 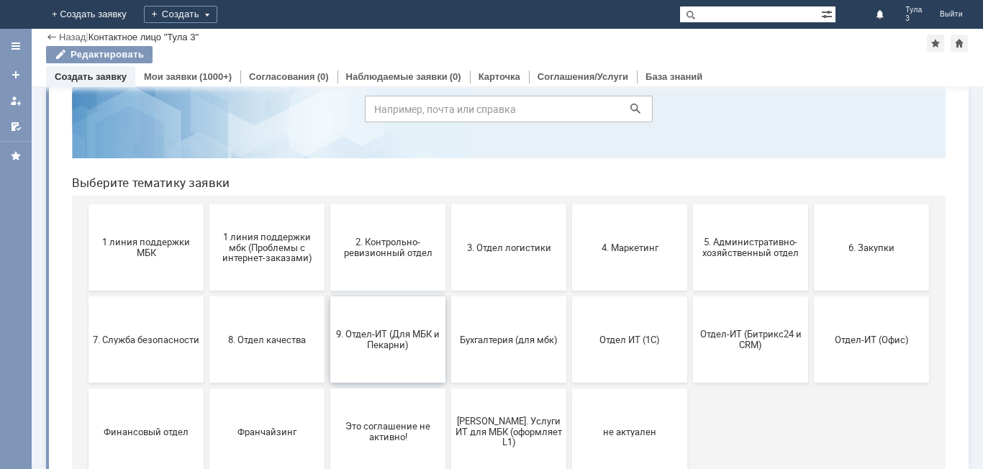 What do you see at coordinates (569, 399) in the screenshot?
I see `span: не актуален` at bounding box center [569, 399].